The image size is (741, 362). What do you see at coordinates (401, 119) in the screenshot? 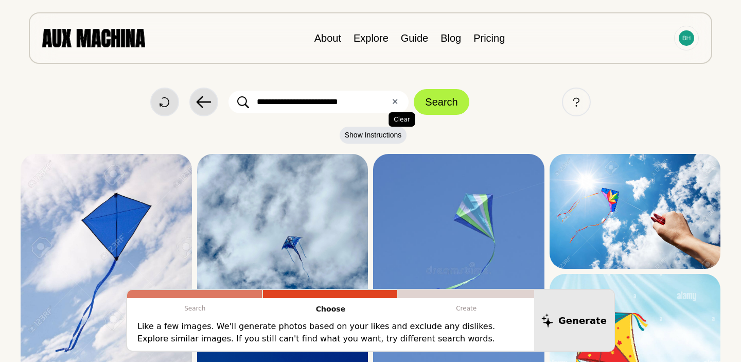
I see `span: Clear` at bounding box center [401, 119].